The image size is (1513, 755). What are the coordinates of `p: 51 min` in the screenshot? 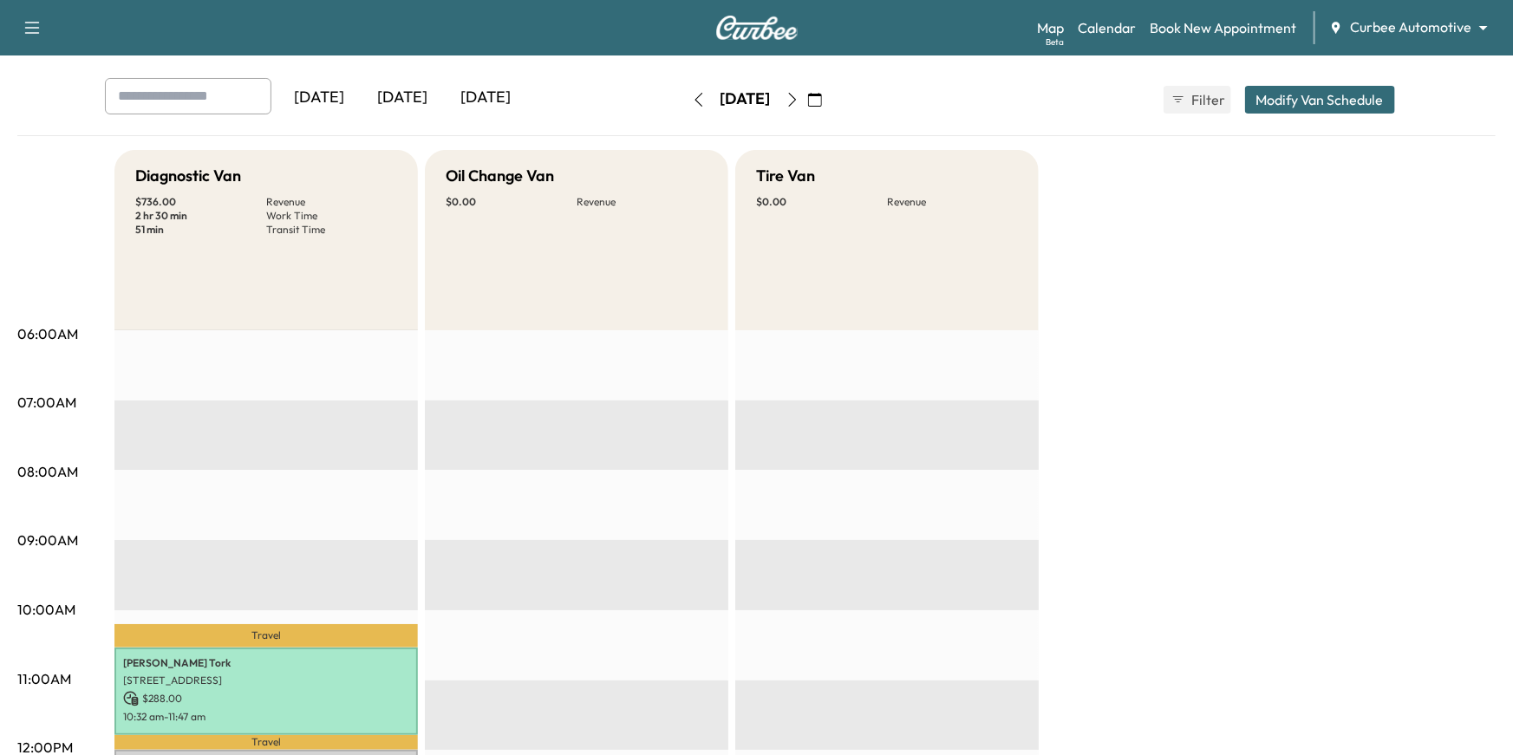 It's located at (200, 230).